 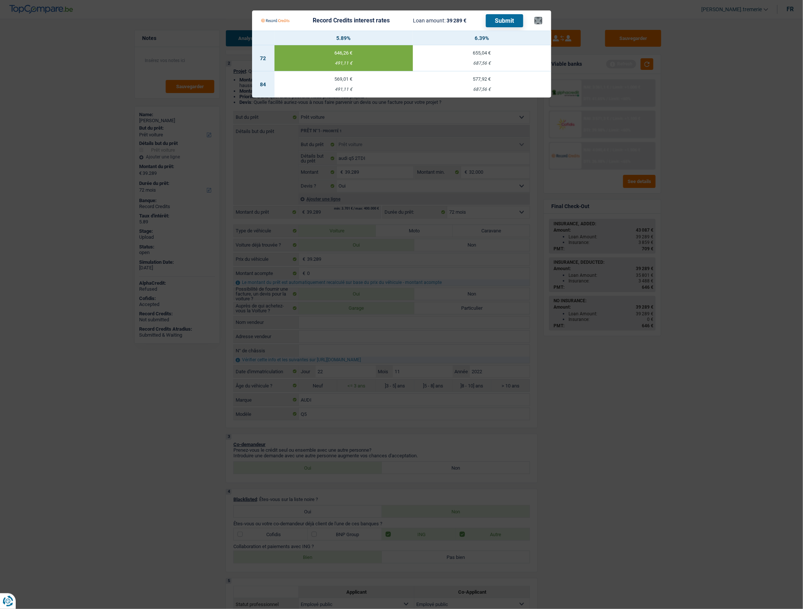 I want to click on div: 569,01 €, so click(x=344, y=79).